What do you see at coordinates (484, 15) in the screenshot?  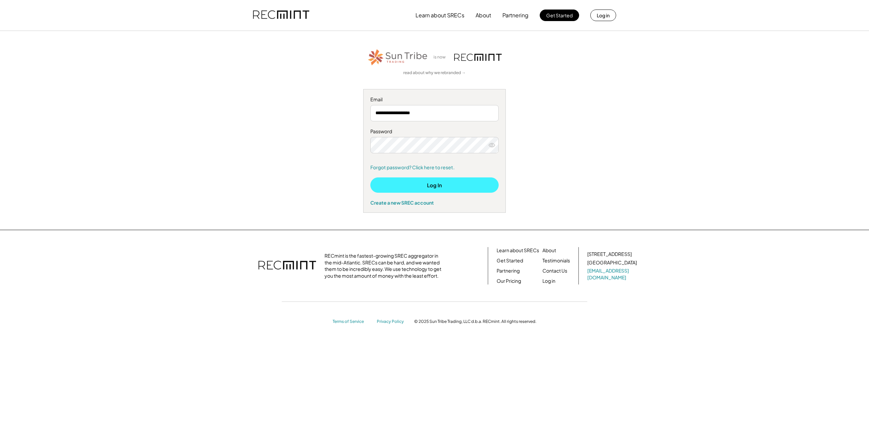 I see `button: About` at bounding box center [484, 15].